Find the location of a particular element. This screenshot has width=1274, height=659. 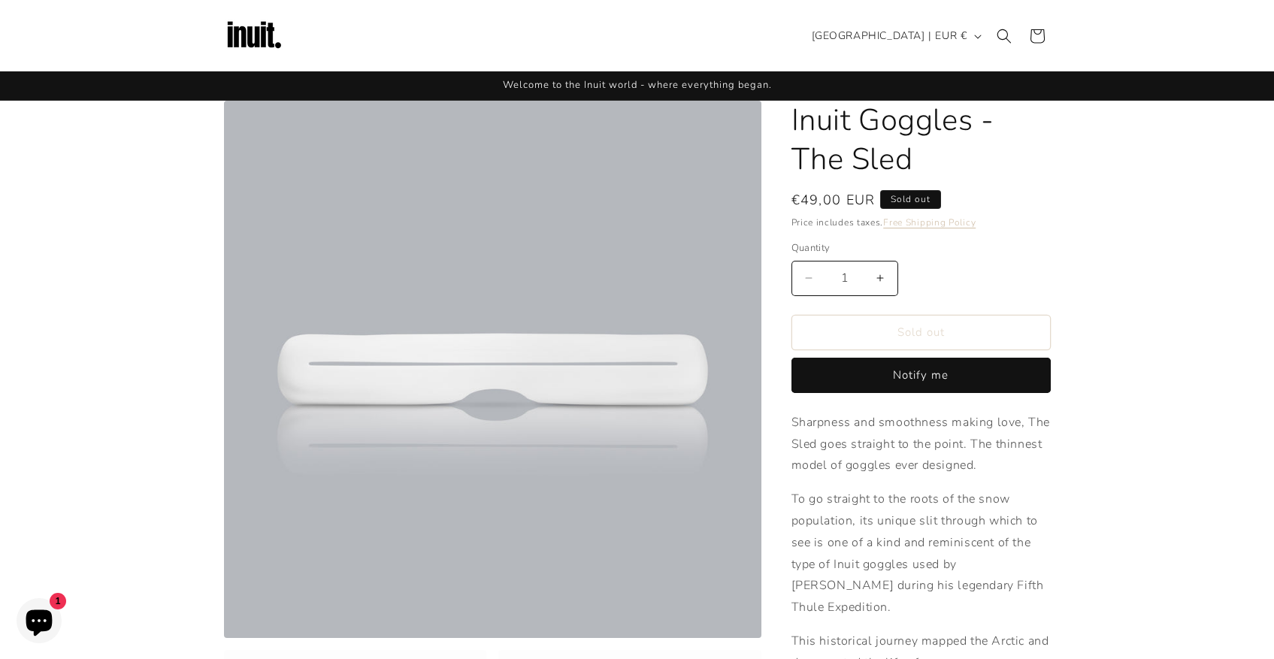

span: Welcome to the Inuit world - where everything began. is located at coordinates (637, 85).